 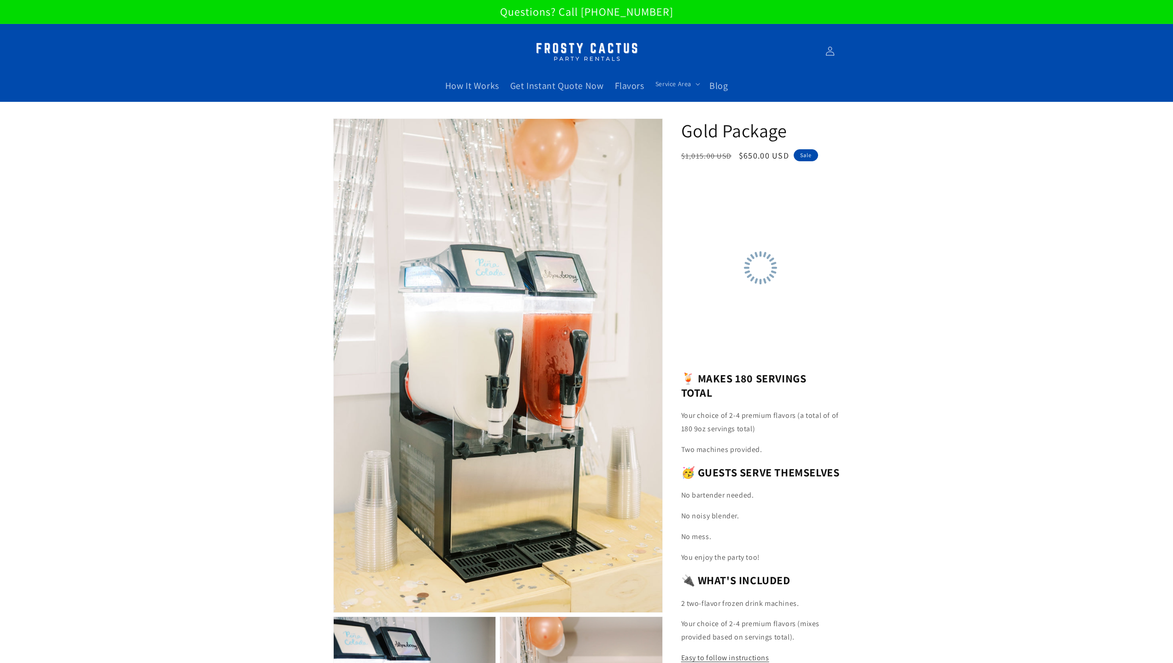 I want to click on span: You enjoy the party too!, so click(x=721, y=557).